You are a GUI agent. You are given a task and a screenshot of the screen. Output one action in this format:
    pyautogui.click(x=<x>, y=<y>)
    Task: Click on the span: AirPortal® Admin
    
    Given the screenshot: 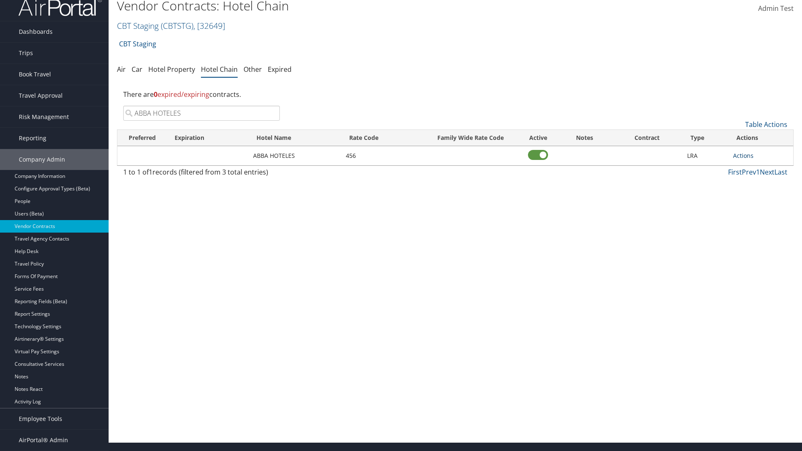 What is the action you would take?
    pyautogui.click(x=43, y=440)
    